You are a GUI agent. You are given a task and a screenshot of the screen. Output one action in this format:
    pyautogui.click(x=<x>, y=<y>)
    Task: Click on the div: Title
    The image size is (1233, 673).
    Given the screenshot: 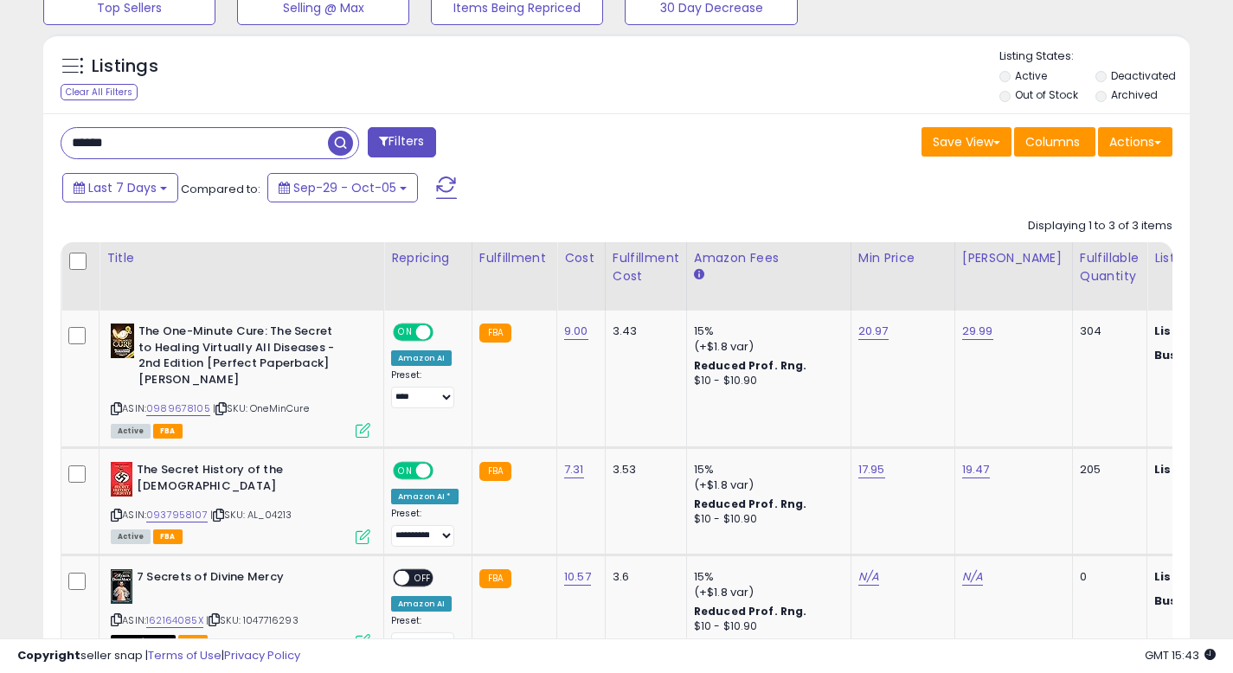 What is the action you would take?
    pyautogui.click(x=241, y=258)
    